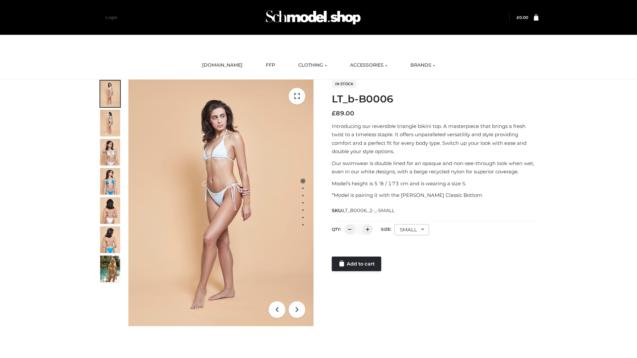 Image resolution: width=637 pixels, height=358 pixels. Describe the element at coordinates (343, 113) in the screenshot. I see `bdi: 89.00` at that location.